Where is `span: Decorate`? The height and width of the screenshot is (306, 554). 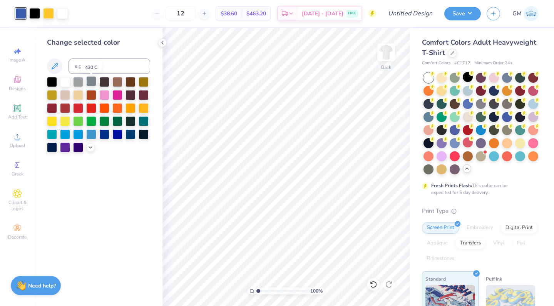 span: Decorate is located at coordinates (17, 237).